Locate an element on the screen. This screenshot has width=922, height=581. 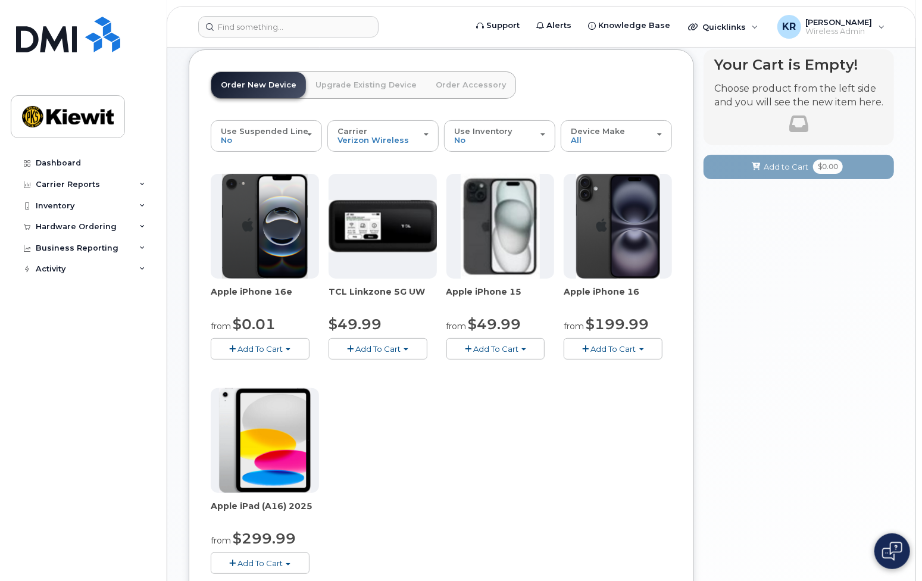
div: Apple iPad (A16) 2025 is located at coordinates (265, 512).